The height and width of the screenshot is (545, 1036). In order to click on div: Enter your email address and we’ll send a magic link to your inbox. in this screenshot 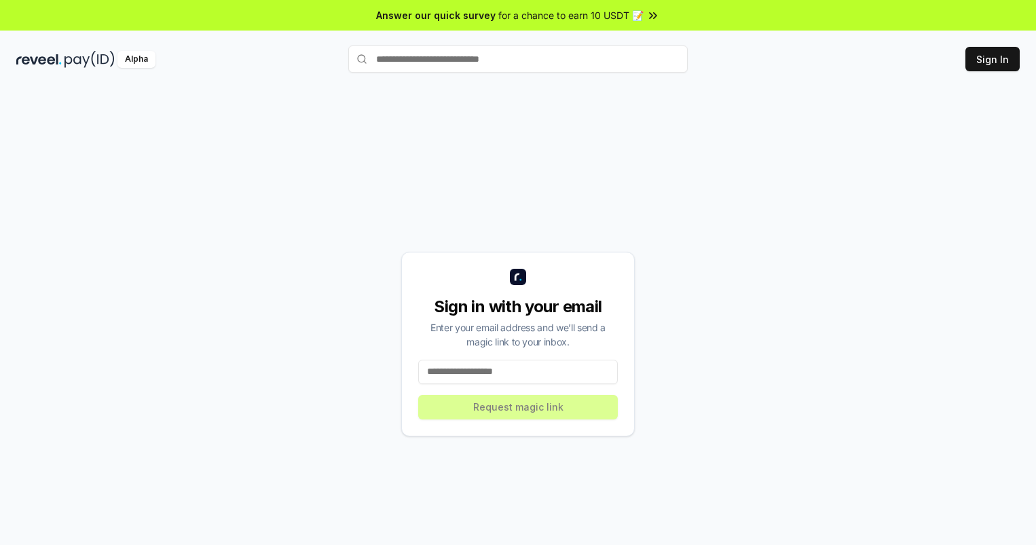, I will do `click(518, 335)`.